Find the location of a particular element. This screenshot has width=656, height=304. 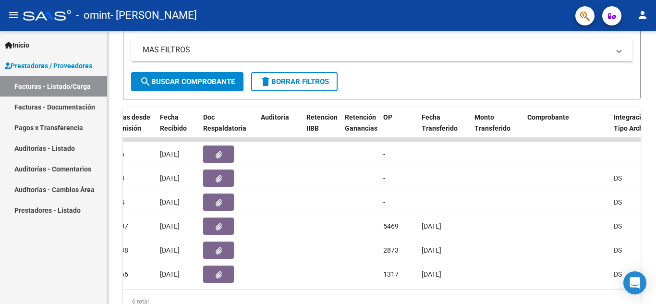

span: Integracion Tipo Archivo is located at coordinates (633, 122).